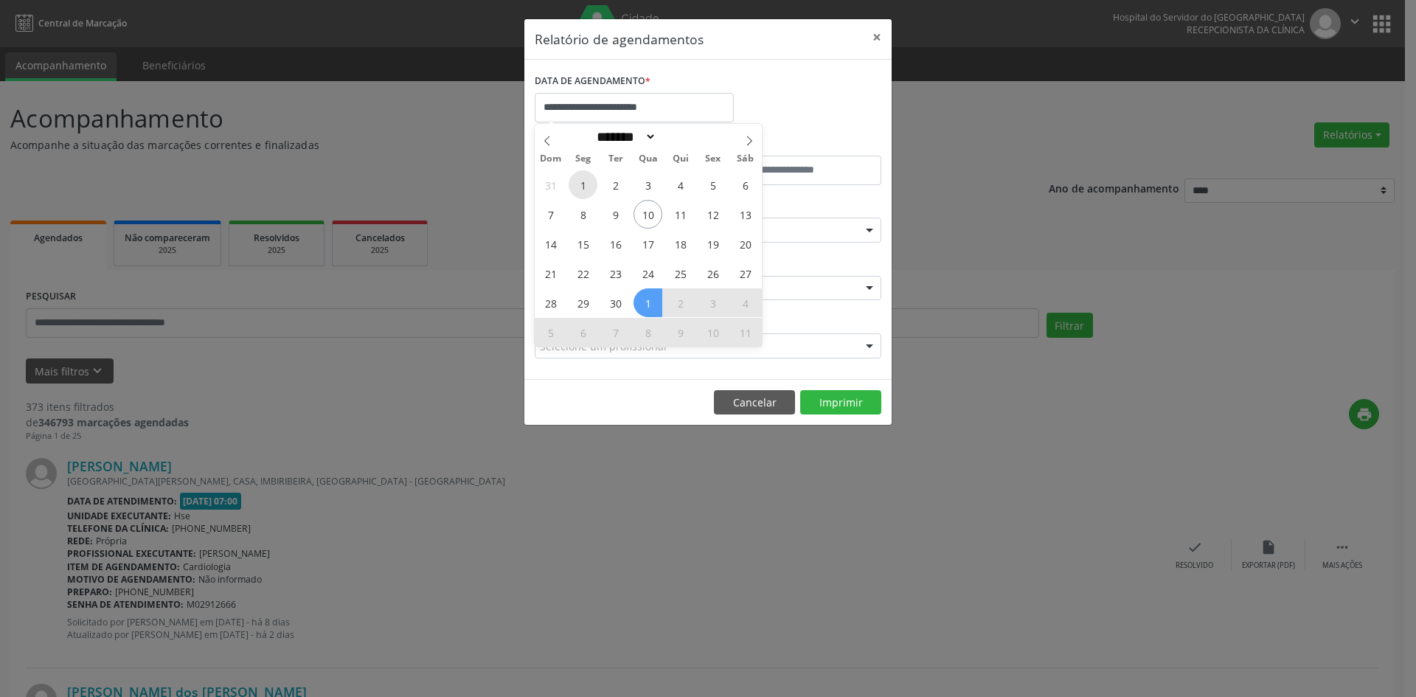 Image resolution: width=1416 pixels, height=697 pixels. I want to click on span: Setembro 19, 2025, so click(712, 243).